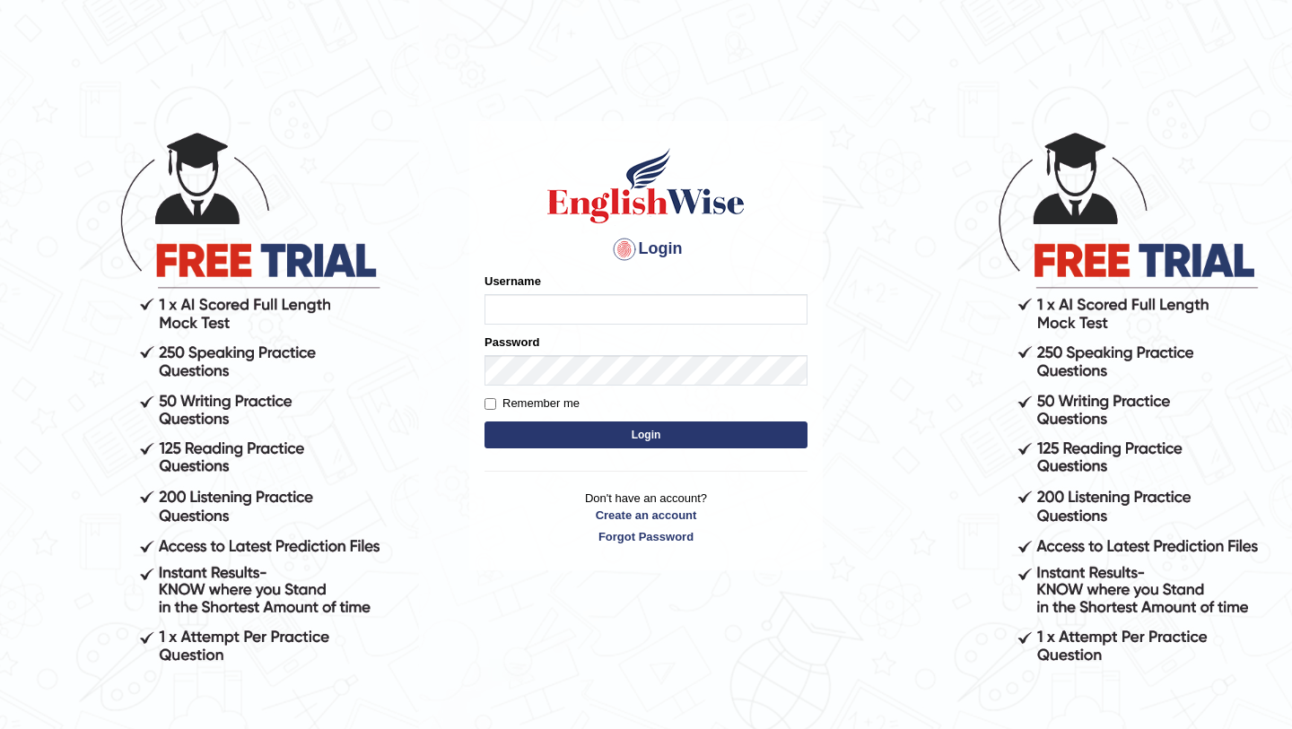  I want to click on p: Don't have an account?, so click(646, 518).